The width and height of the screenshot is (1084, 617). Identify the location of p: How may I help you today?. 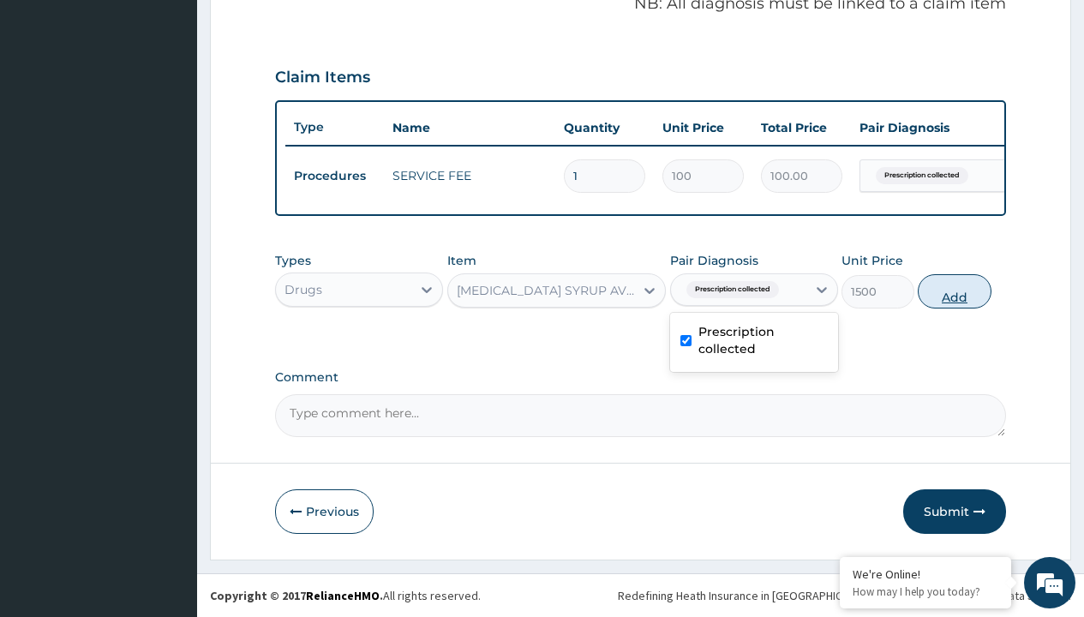
(926, 592).